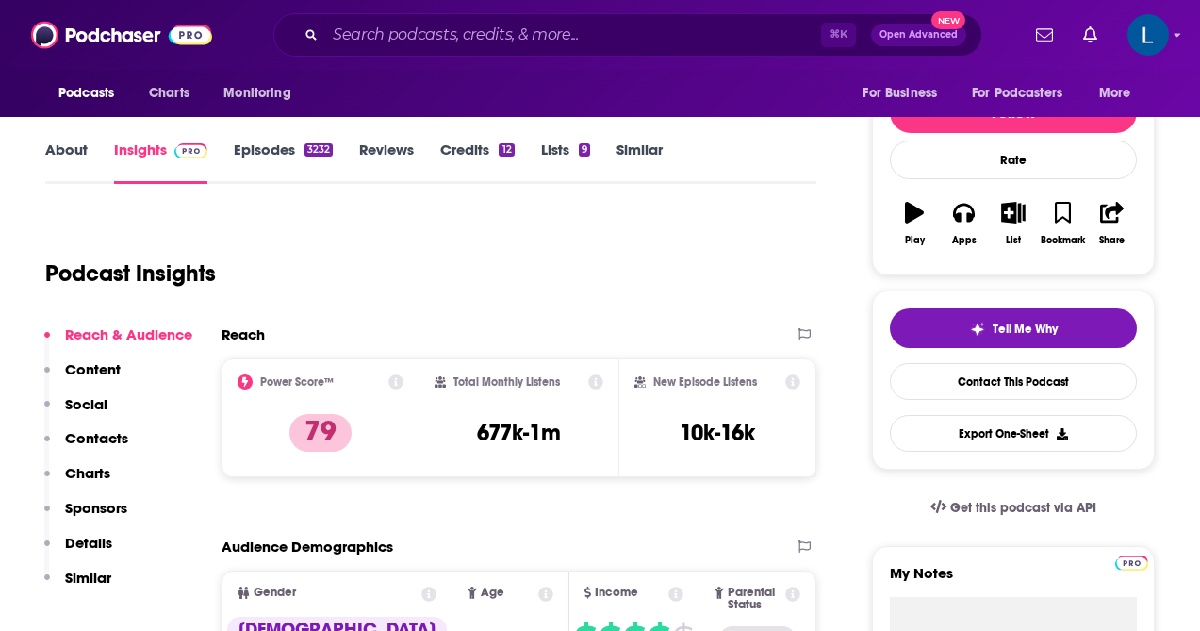 This screenshot has height=631, width=1200. Describe the element at coordinates (1014, 433) in the screenshot. I see `button: Export One-Sheet` at that location.